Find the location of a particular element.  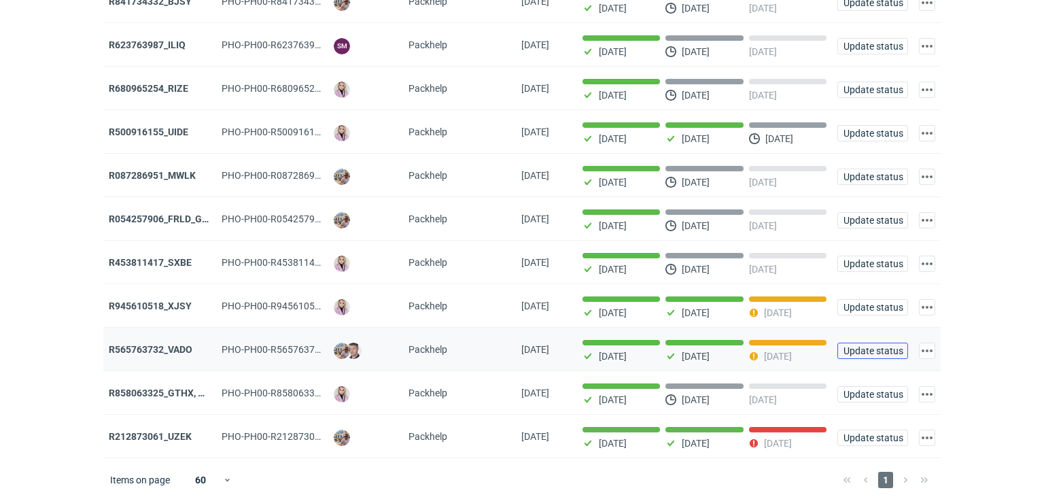

a: R565763732_VADO is located at coordinates (150, 349).